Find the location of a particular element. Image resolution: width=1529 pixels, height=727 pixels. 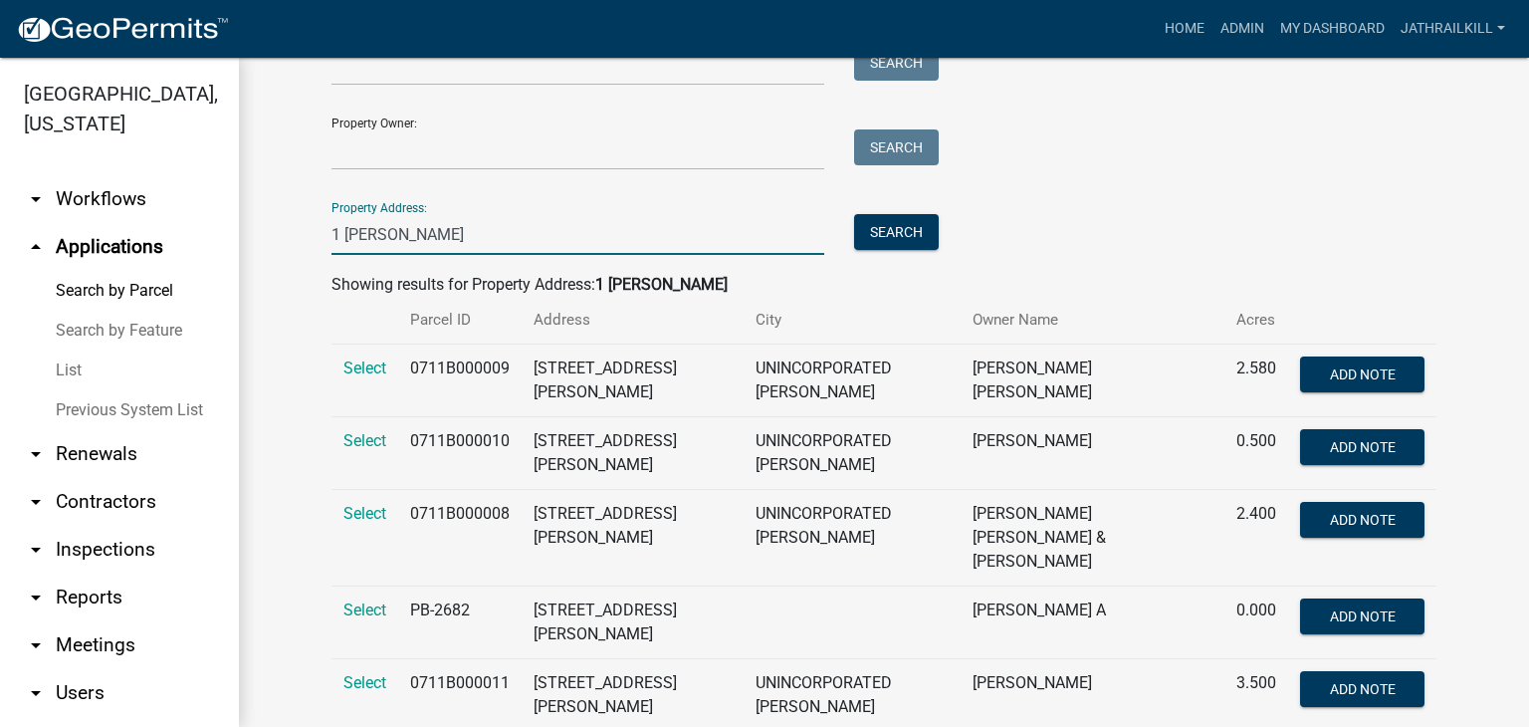

a: Admin is located at coordinates (1242, 29).